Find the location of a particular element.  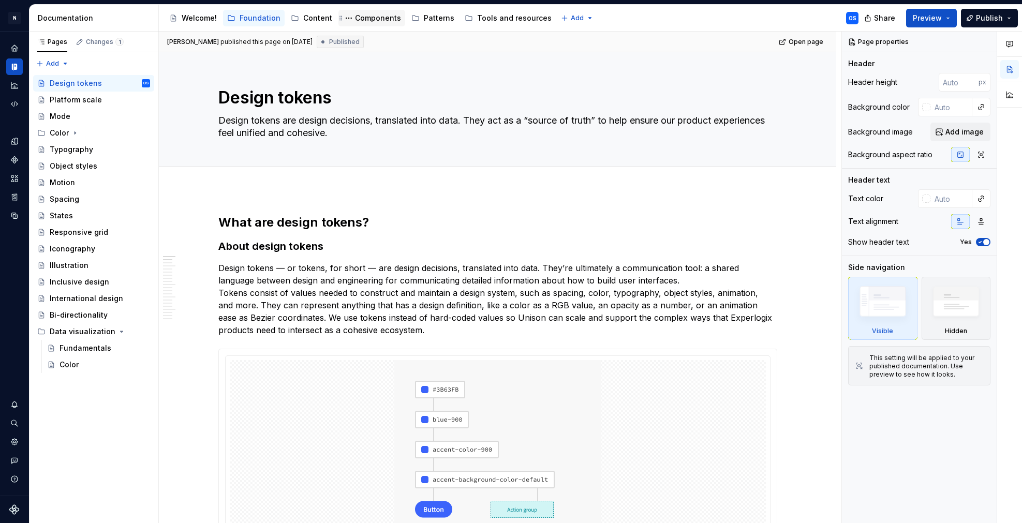

a: Data sources is located at coordinates (14, 216).